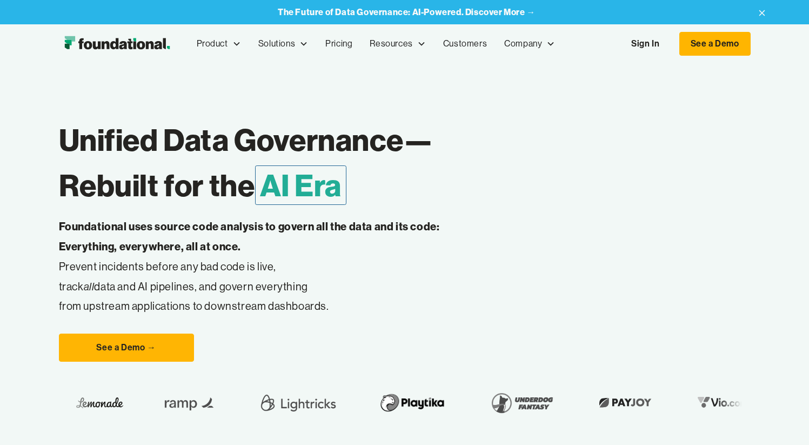  What do you see at coordinates (64, 403) in the screenshot?
I see `img: Ramp` at bounding box center [64, 403].